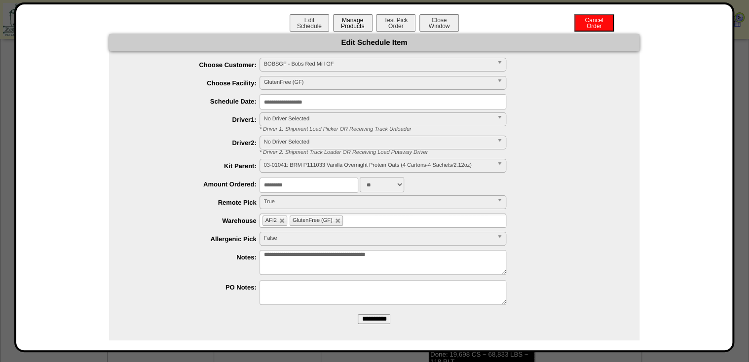  Describe the element at coordinates (194, 101) in the screenshot. I see `label: Schedule Date:` at that location.